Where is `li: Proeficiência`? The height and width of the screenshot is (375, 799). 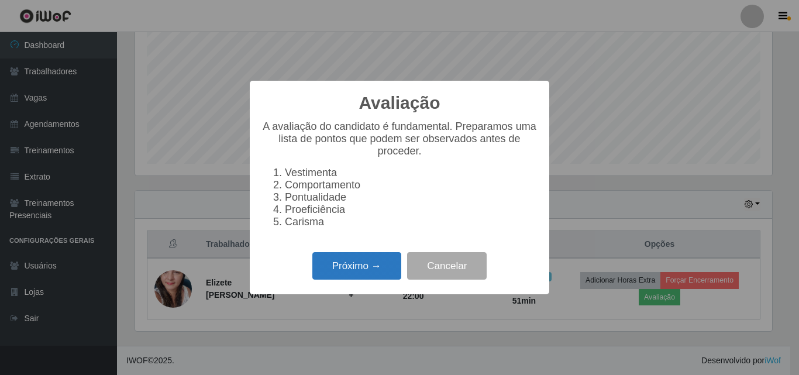
li: Proeficiência is located at coordinates (411, 209).